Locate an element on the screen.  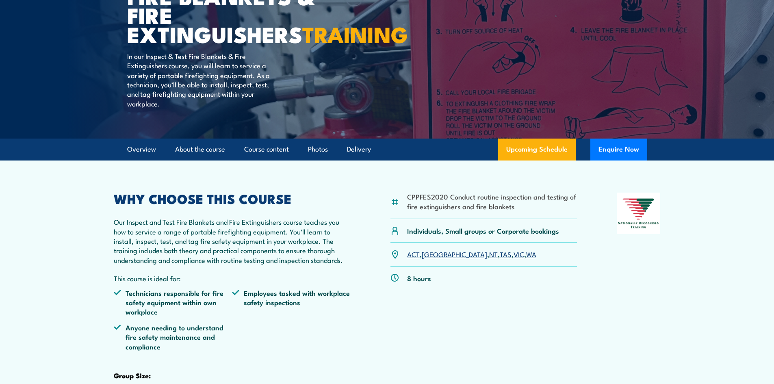
h2: WHY CHOOSE THIS COURSE is located at coordinates (233, 198).